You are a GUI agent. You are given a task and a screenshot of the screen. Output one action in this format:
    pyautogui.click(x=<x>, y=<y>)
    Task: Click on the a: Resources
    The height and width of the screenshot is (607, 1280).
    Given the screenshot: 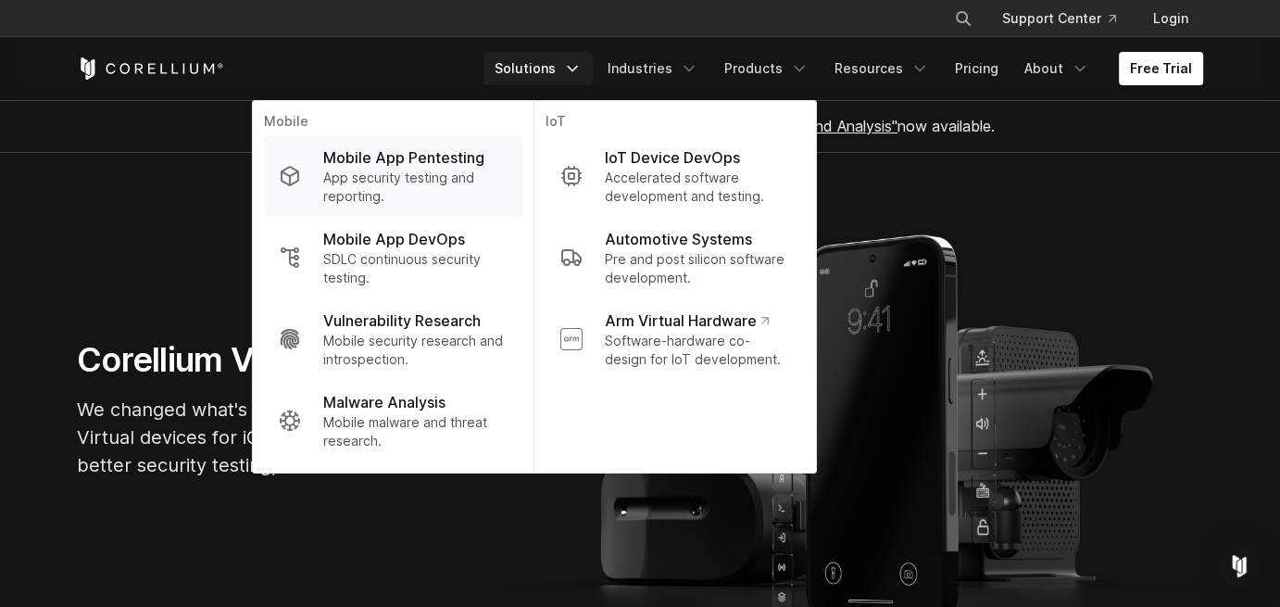 What is the action you would take?
    pyautogui.click(x=882, y=69)
    